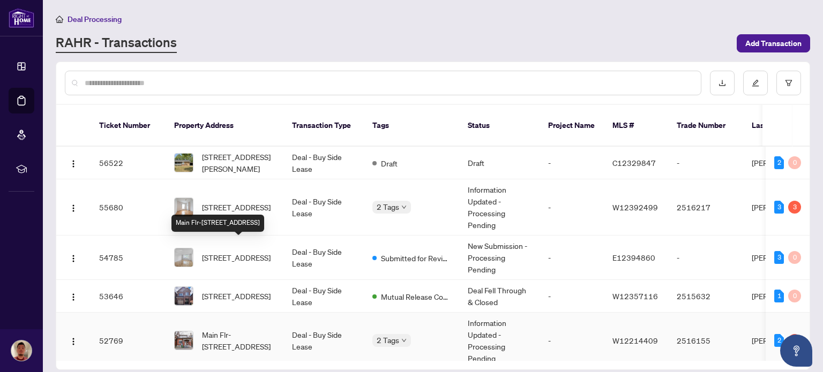  What do you see at coordinates (635, 207) in the screenshot?
I see `span: W12392499` at bounding box center [635, 207].